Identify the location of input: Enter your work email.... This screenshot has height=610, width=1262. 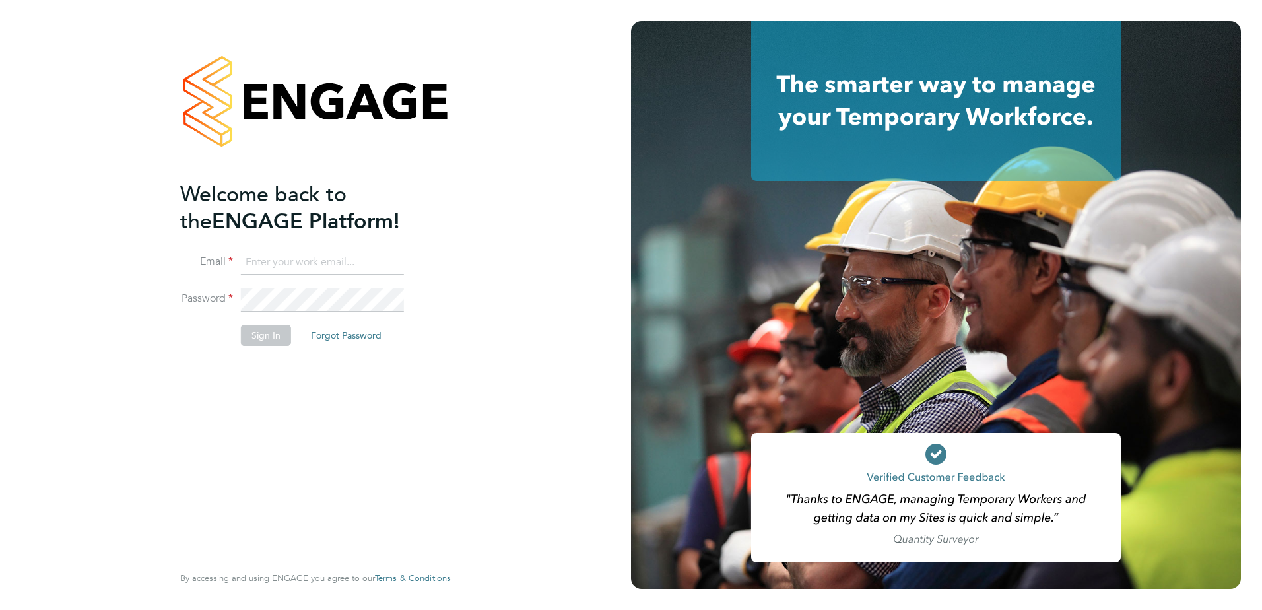
(322, 263).